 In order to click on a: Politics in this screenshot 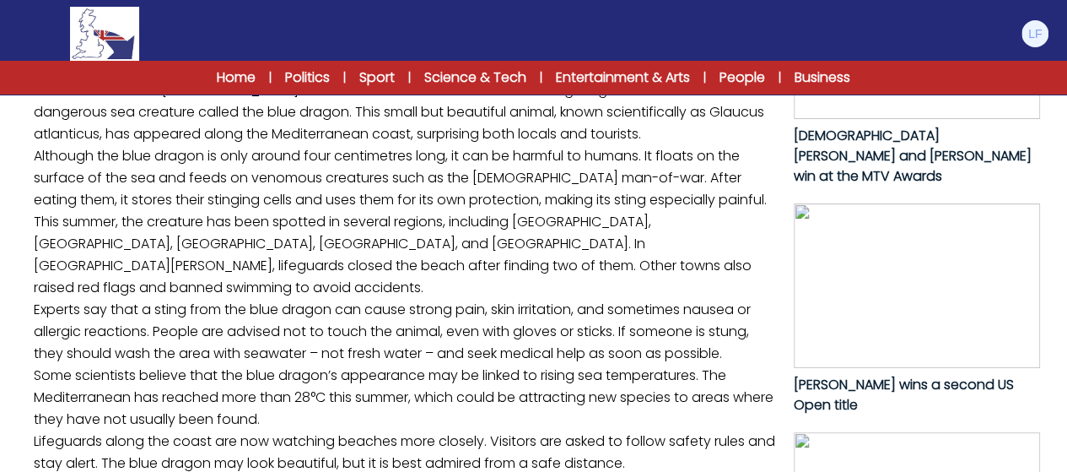, I will do `click(307, 78)`.